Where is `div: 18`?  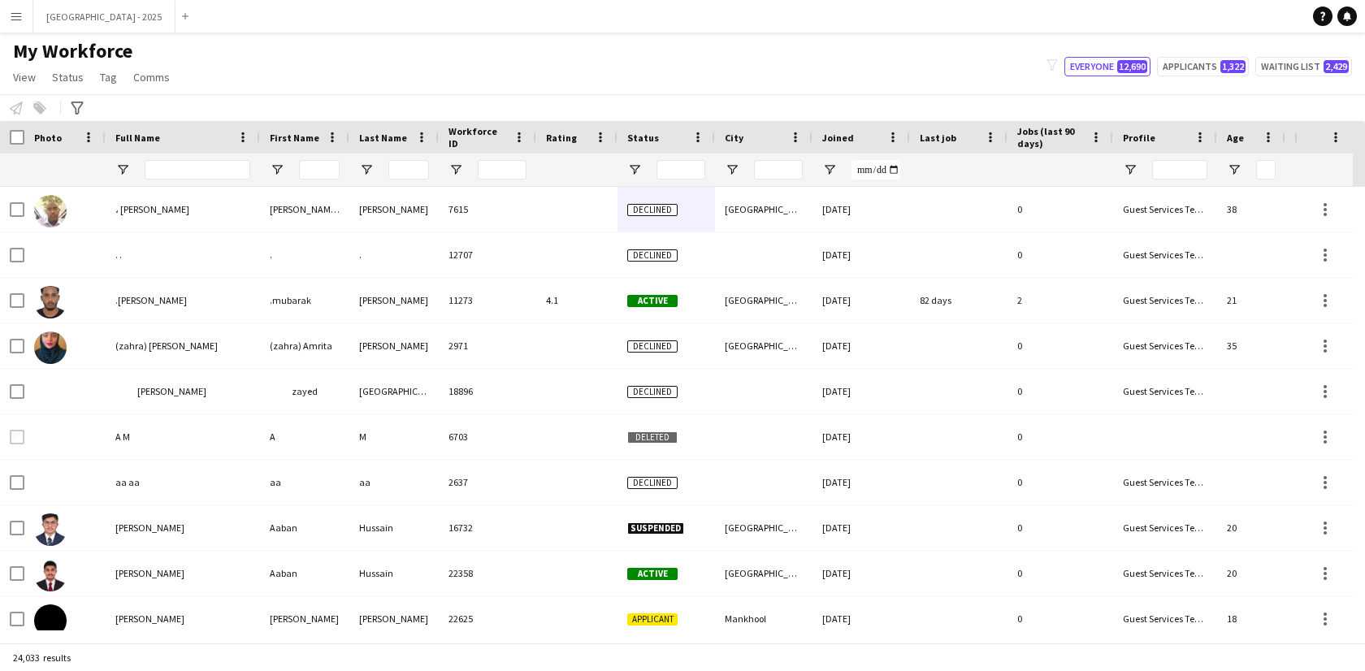 div: 18 is located at coordinates (1252, 619).